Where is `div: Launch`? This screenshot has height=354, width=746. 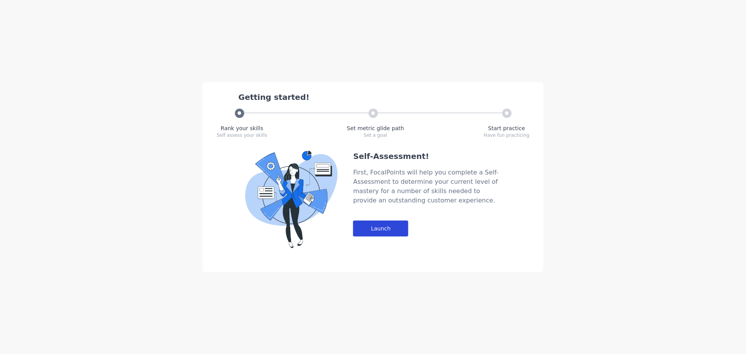
div: Launch is located at coordinates (381, 228).